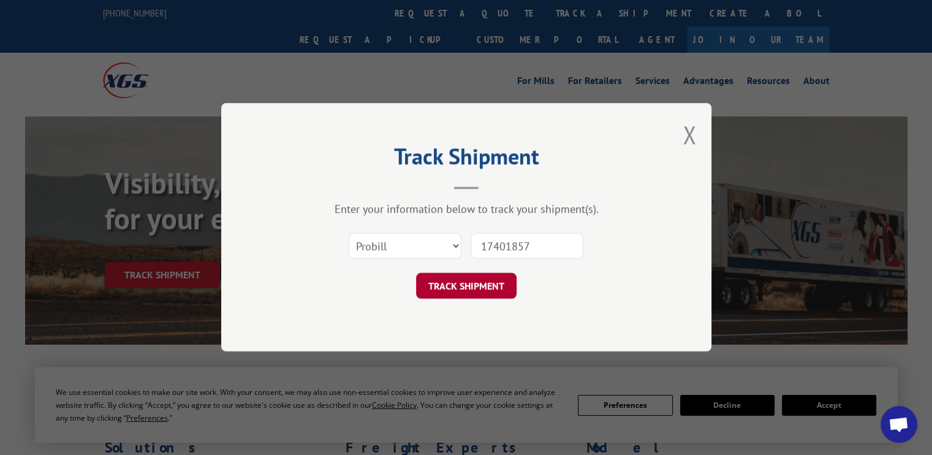 This screenshot has height=455, width=932. I want to click on input: Number(s), so click(527, 246).